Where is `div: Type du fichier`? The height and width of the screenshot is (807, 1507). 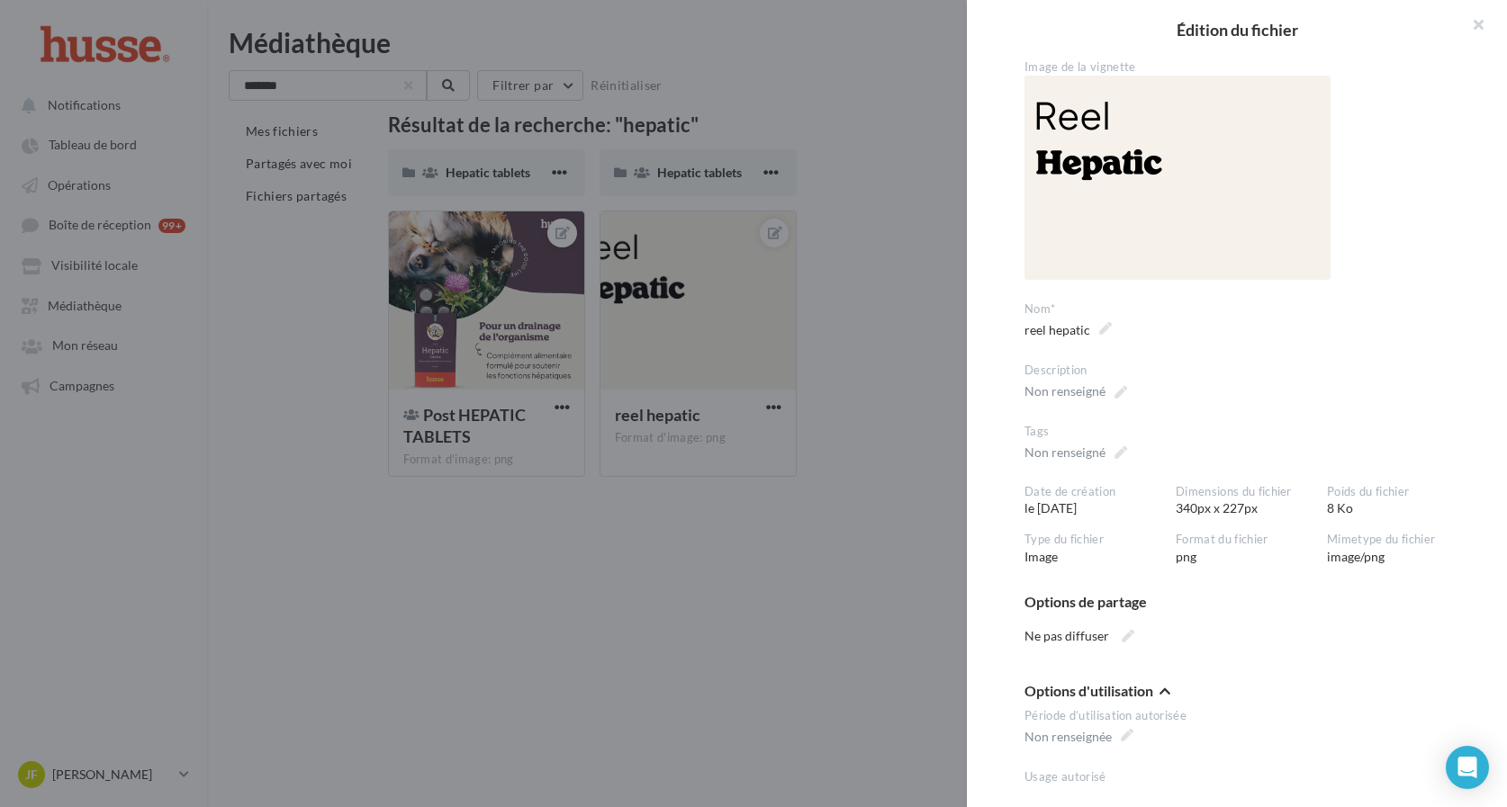 div: Type du fichier is located at coordinates (1093, 540).